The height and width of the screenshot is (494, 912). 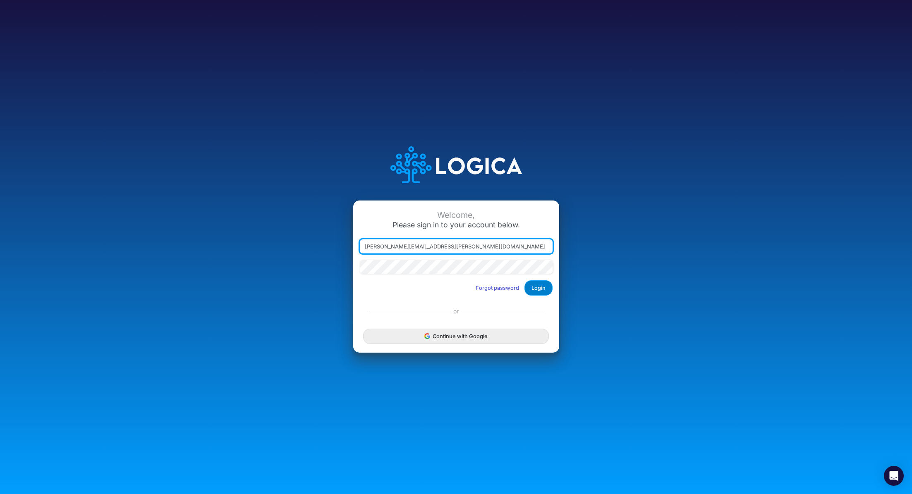 I want to click on div: Open Intercom Messenger, so click(x=893, y=476).